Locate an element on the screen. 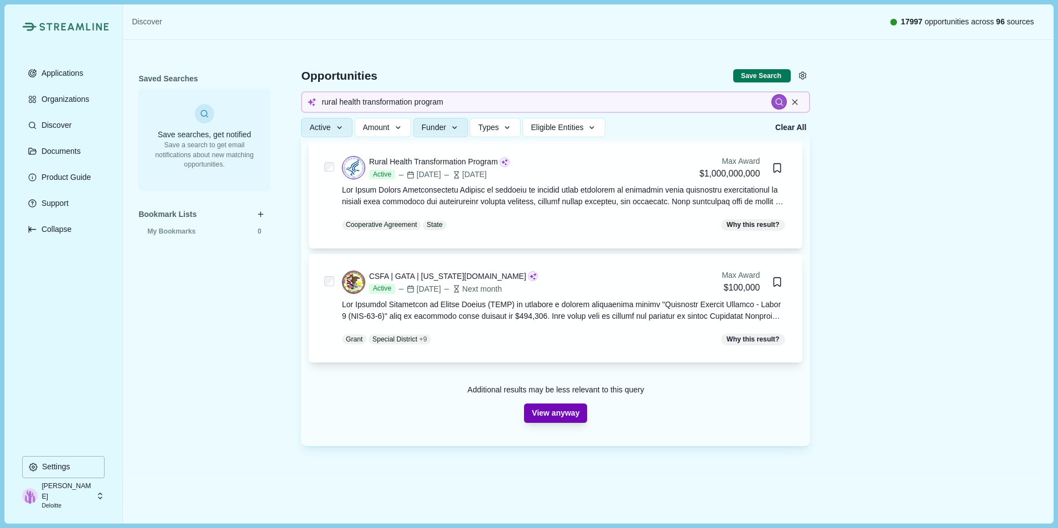  button: Applications is located at coordinates (63, 73).